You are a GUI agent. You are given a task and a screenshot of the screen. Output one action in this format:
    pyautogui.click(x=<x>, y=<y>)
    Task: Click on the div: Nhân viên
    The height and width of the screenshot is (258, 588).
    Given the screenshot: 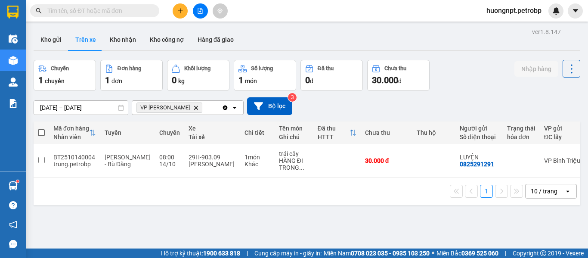 What is the action you would take?
    pyautogui.click(x=71, y=137)
    